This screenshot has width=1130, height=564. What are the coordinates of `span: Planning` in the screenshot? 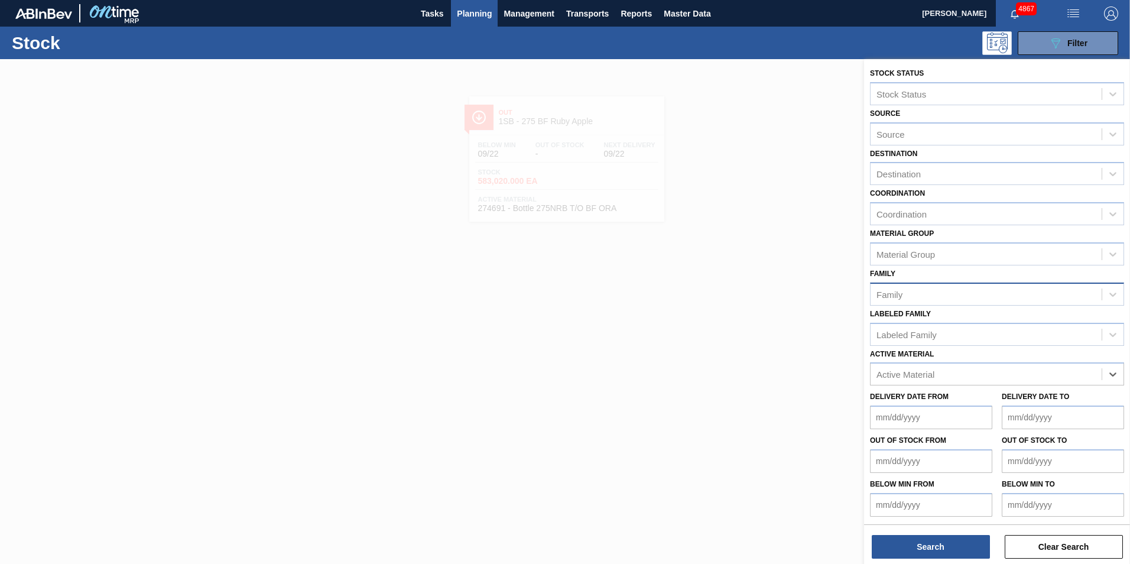 It's located at (474, 14).